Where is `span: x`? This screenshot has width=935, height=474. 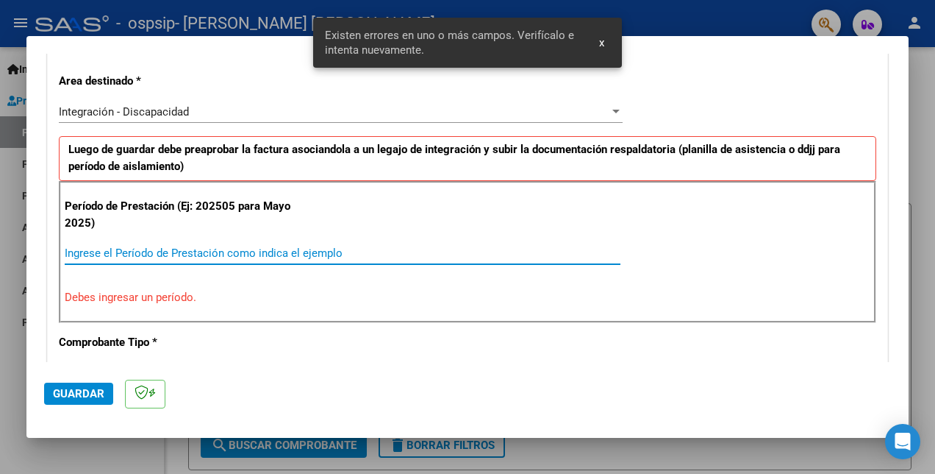
span: x is located at coordinates (601, 43).